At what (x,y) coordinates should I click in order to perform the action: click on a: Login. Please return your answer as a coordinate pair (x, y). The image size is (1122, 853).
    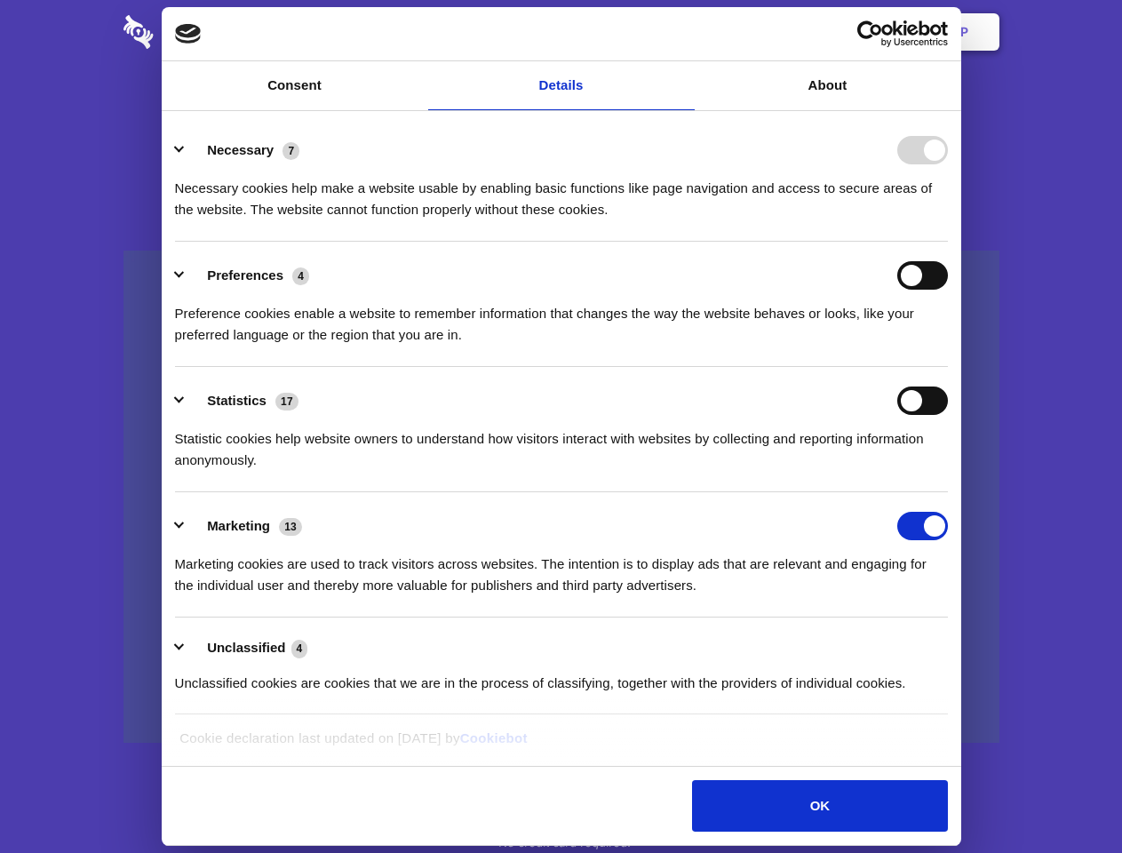
    Looking at the image, I should click on (844, 32).